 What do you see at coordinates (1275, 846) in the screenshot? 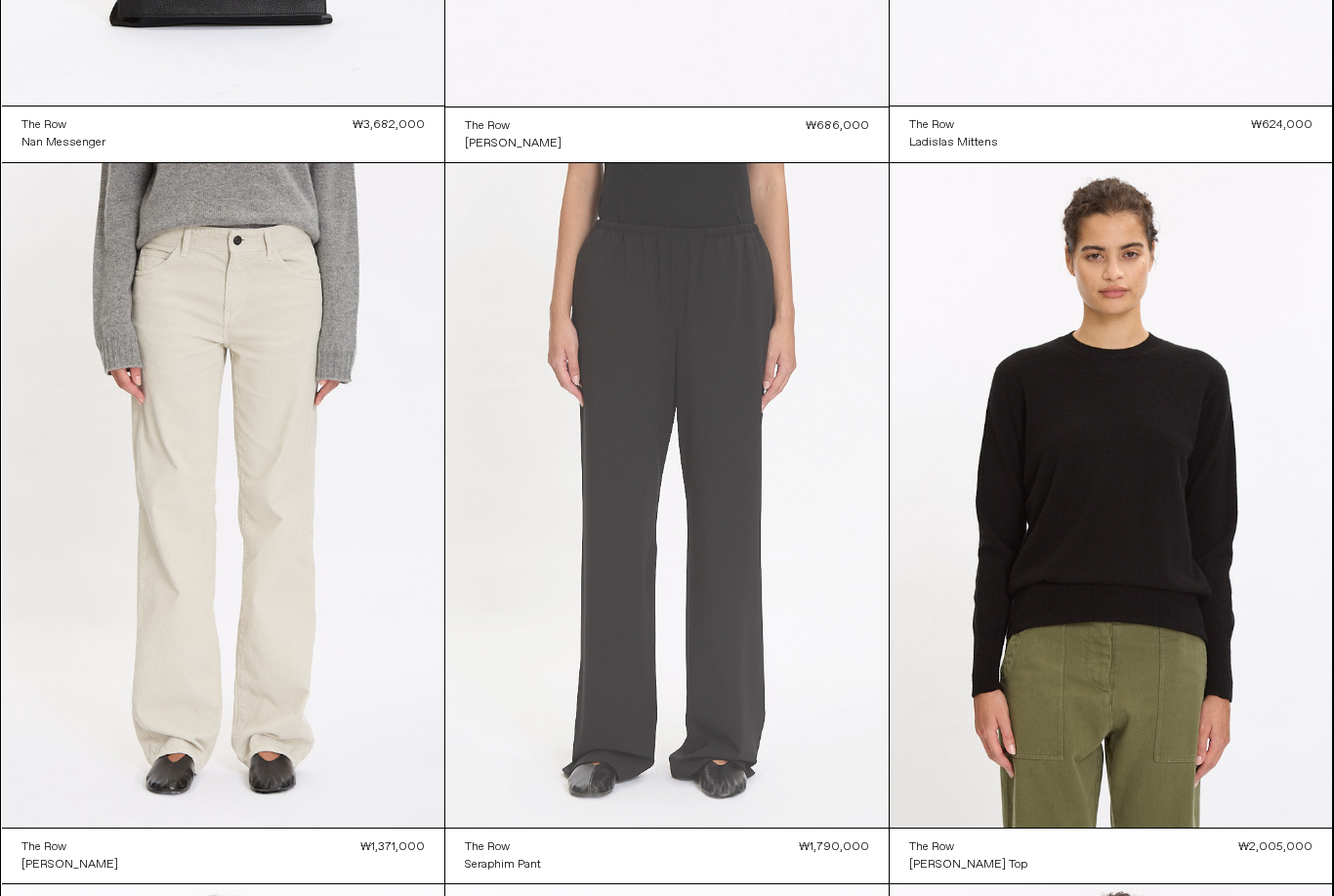
I see `div: ₩2,005,000` at bounding box center [1275, 846].